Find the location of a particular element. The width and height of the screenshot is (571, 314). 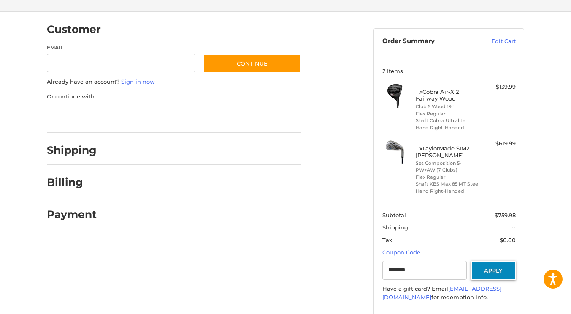

div: $619.99 is located at coordinates (499, 144).